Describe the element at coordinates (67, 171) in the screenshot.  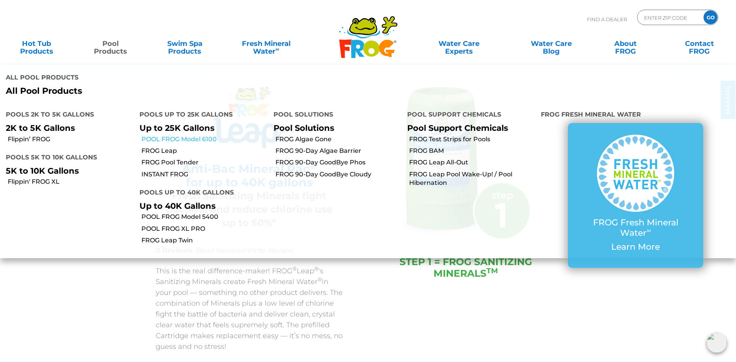
I see `p: 5K to 10K Gallons` at that location.